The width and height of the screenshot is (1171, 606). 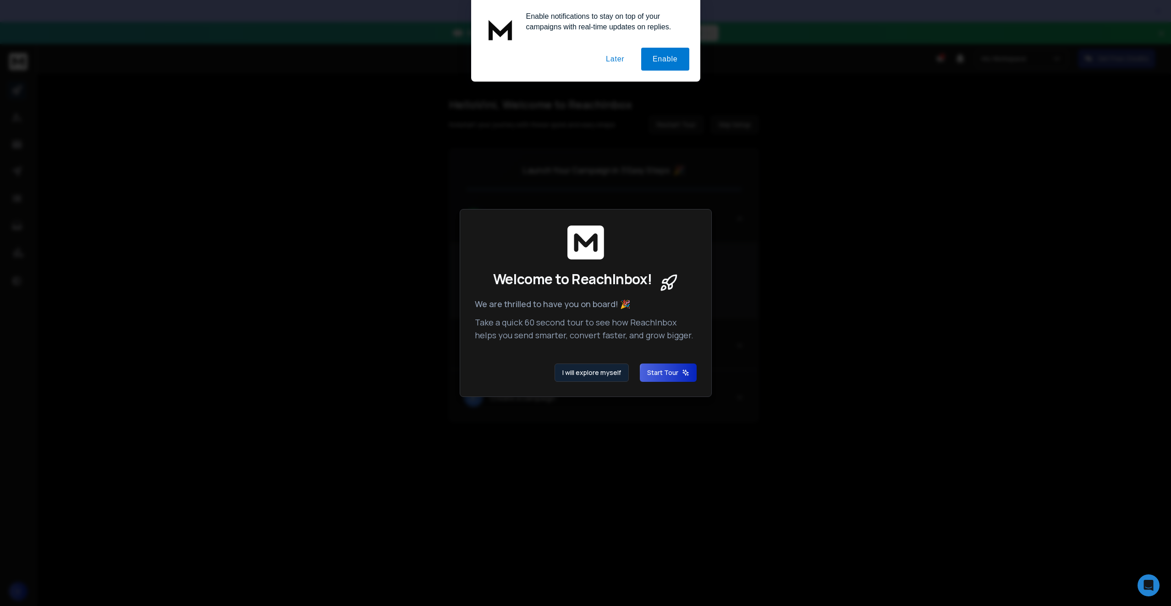 What do you see at coordinates (592, 373) in the screenshot?
I see `button: I will explore myself` at bounding box center [592, 373].